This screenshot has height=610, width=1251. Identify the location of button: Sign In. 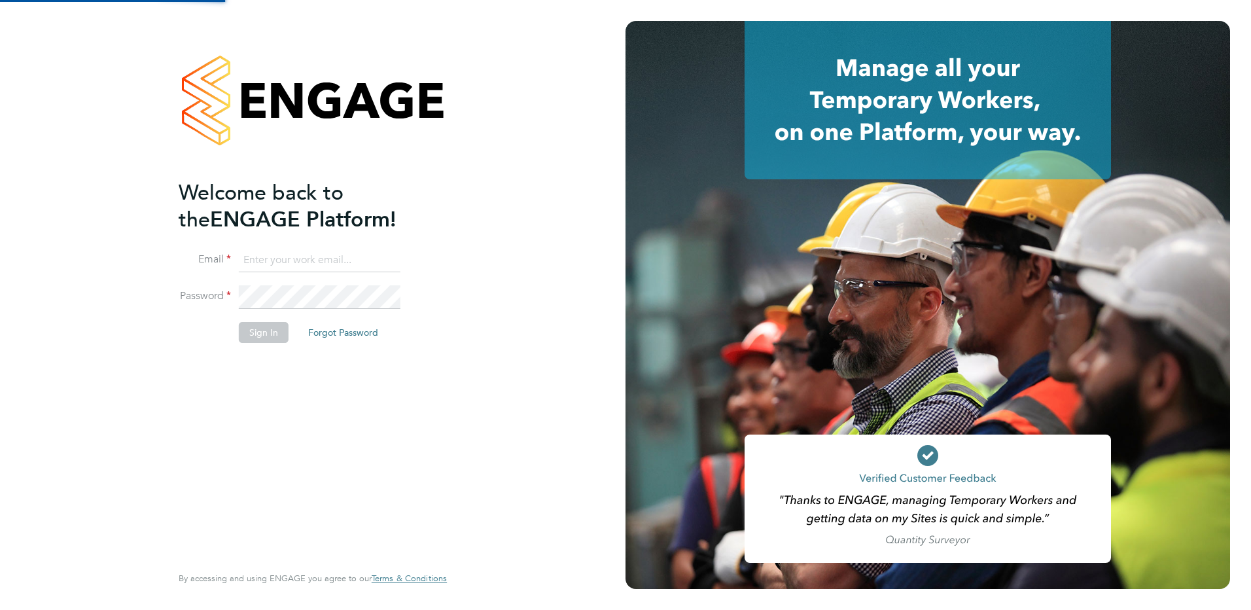
(264, 332).